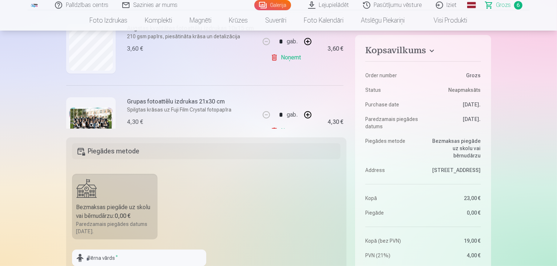  I want to click on span: Neapmaksāts, so click(465, 90).